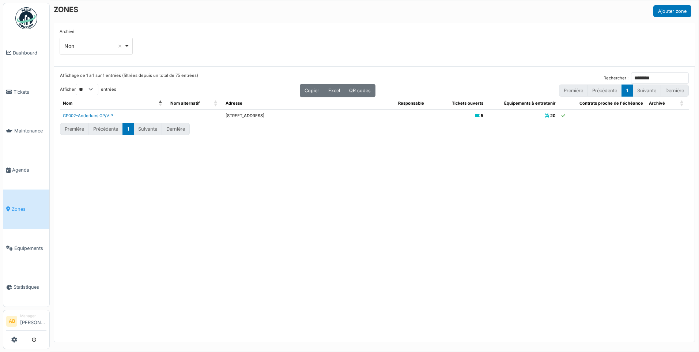 This screenshot has width=699, height=352. What do you see at coordinates (94, 46) in the screenshot?
I see `div: Non` at bounding box center [94, 46].